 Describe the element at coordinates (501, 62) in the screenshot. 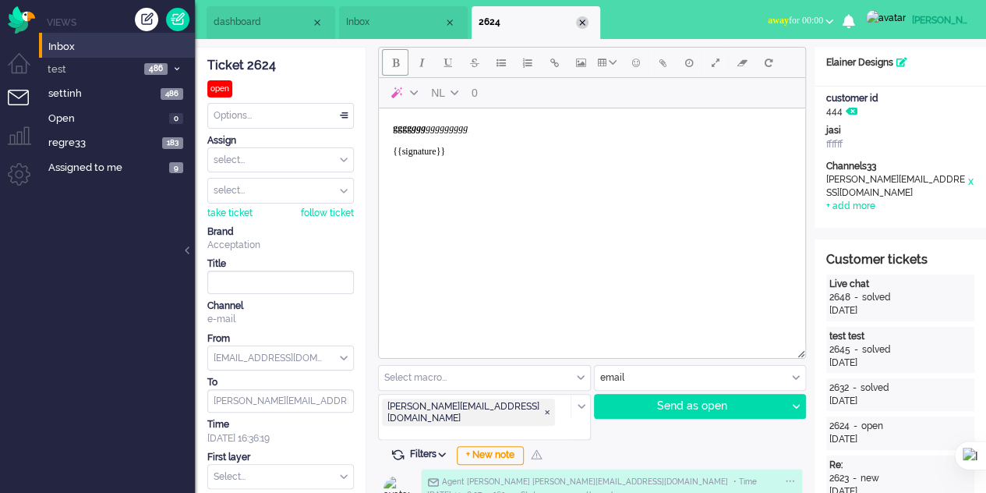

I see `button: Bullet list` at that location.